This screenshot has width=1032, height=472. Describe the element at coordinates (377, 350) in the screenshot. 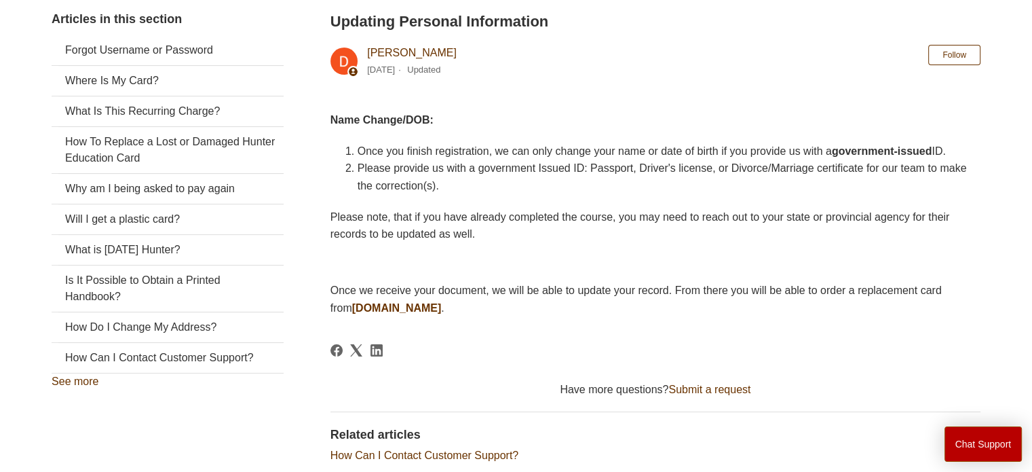

I see `a: LinkedIn` at that location.